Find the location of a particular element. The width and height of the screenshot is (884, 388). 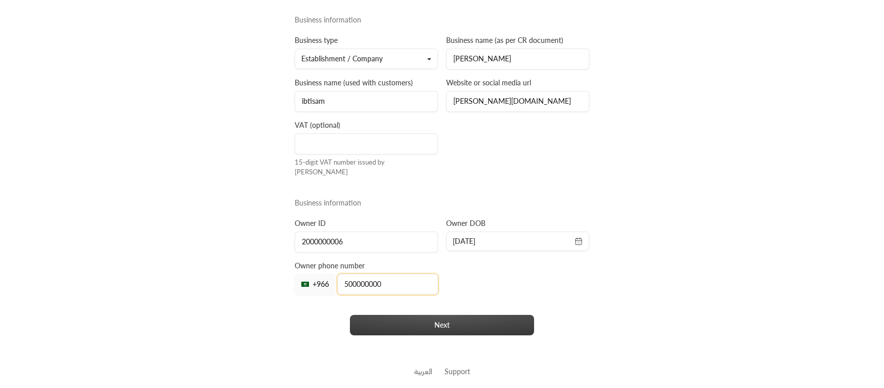

div: +966 is located at coordinates (315, 285).